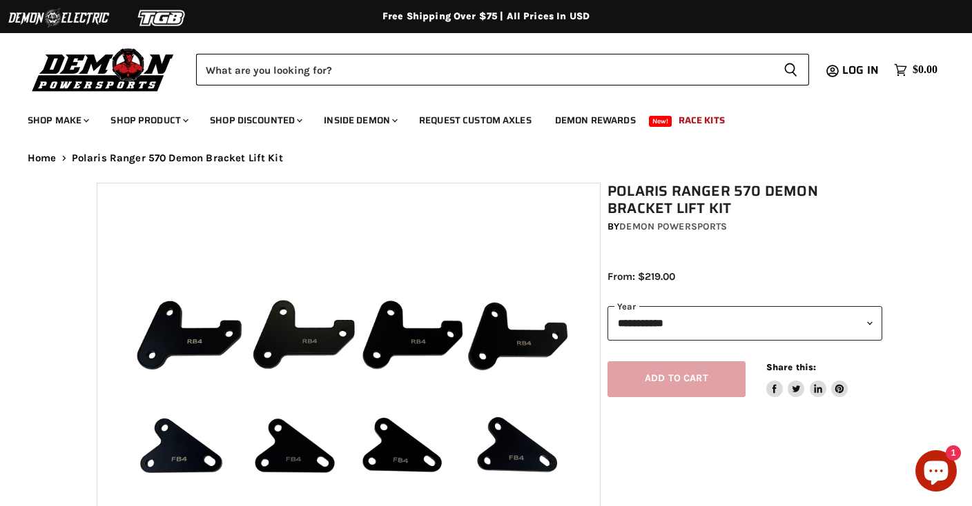 The width and height of the screenshot is (972, 506). What do you see at coordinates (701, 120) in the screenshot?
I see `a: Race Kits` at bounding box center [701, 120].